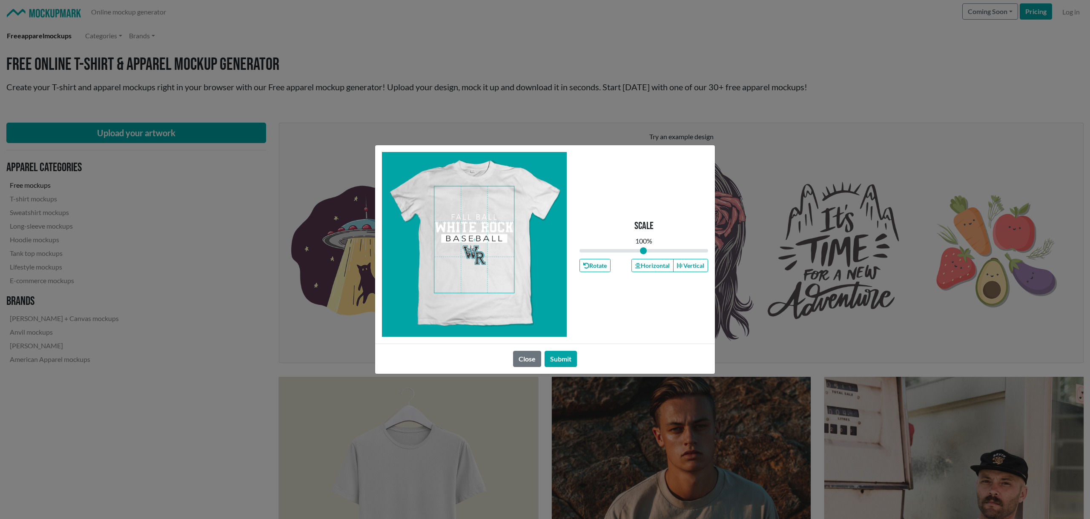 The width and height of the screenshot is (1090, 519). What do you see at coordinates (527, 359) in the screenshot?
I see `button: Close` at bounding box center [527, 359].